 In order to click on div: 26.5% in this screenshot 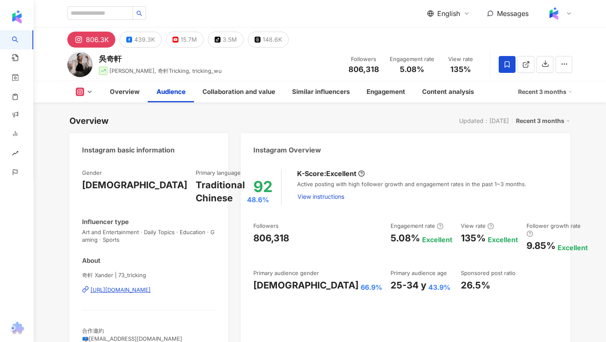, I will do `click(476, 285)`.